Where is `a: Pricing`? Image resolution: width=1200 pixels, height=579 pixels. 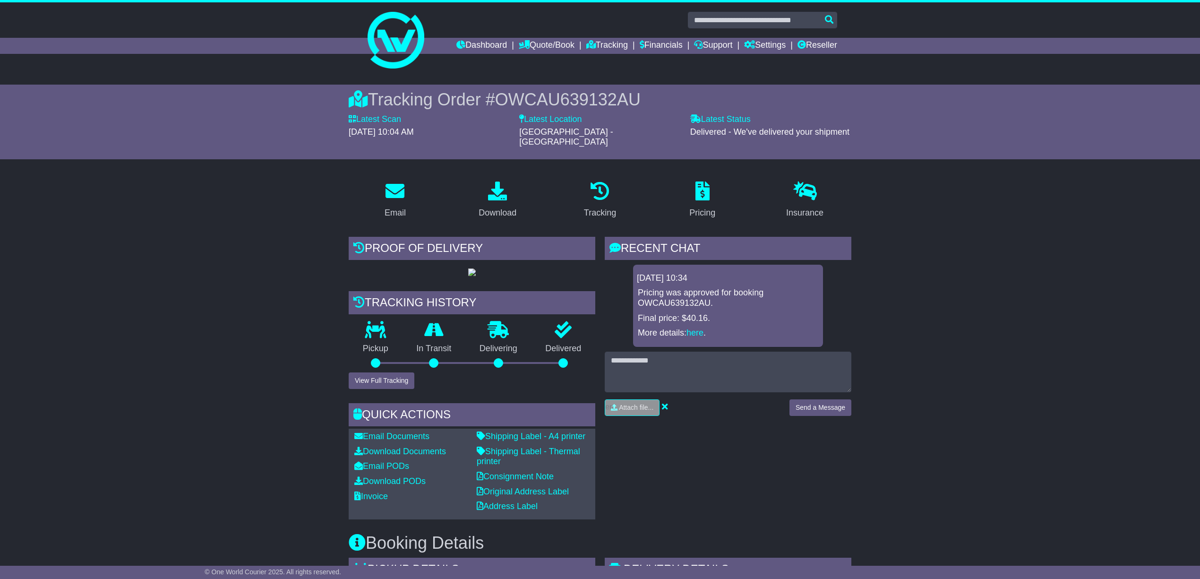 a: Pricing is located at coordinates (702, 200).